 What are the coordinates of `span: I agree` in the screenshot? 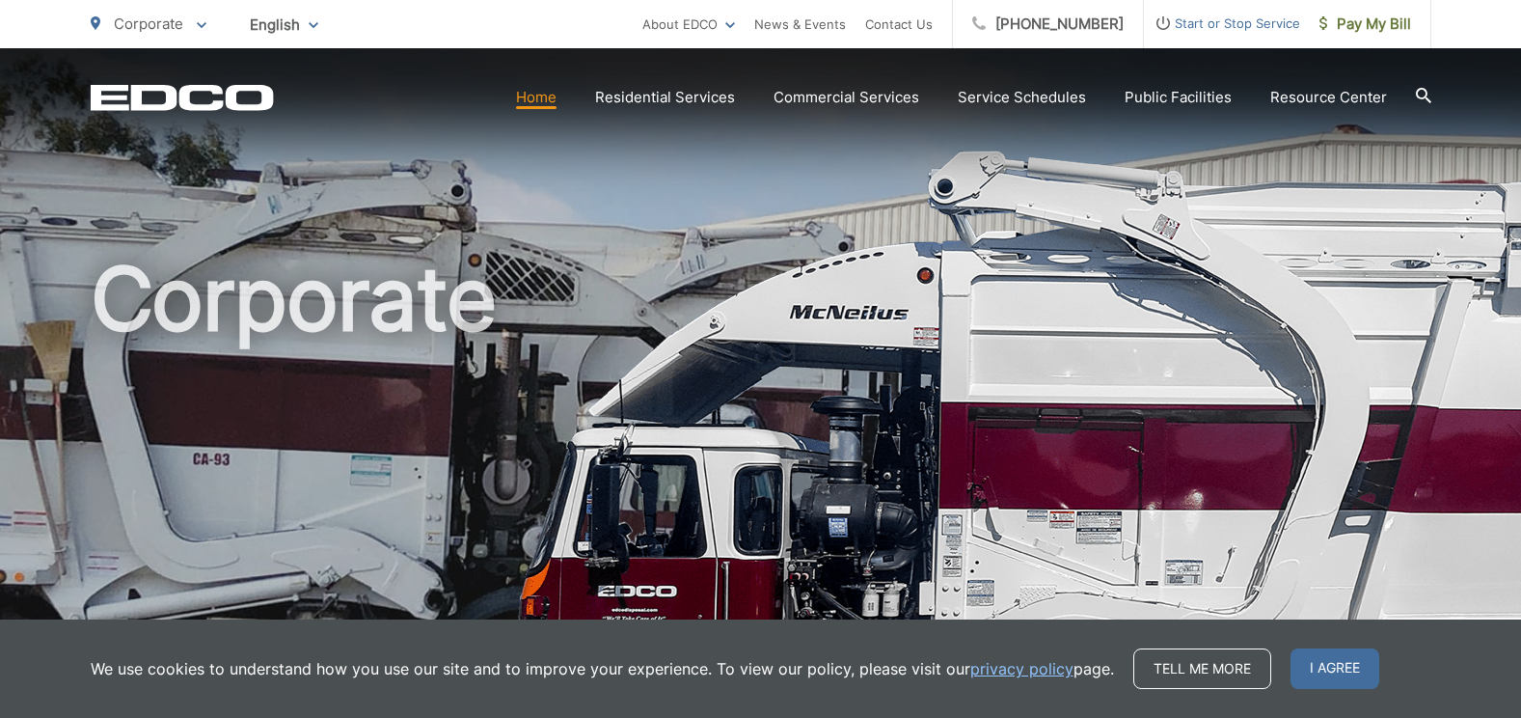 It's located at (1335, 669).